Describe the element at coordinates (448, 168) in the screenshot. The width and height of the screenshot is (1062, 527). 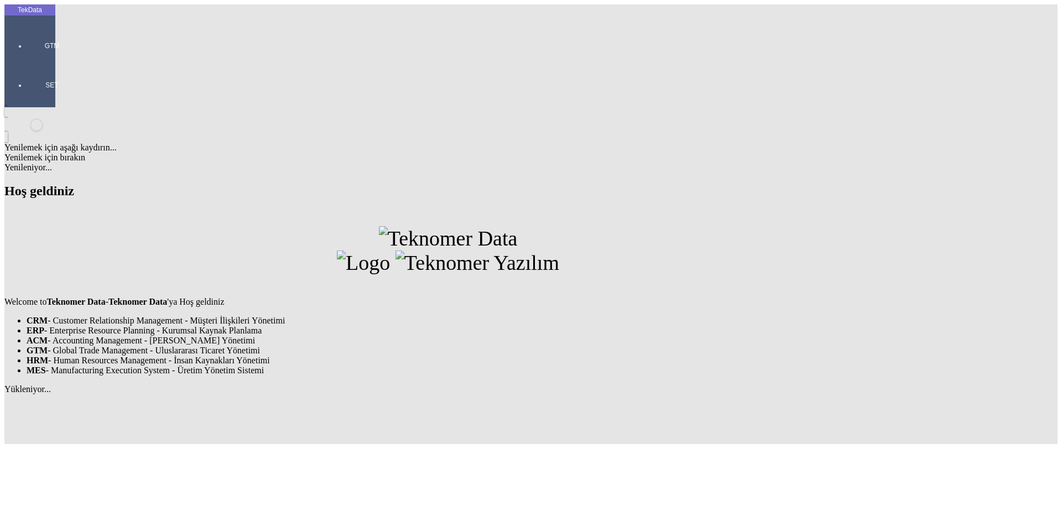
I see `div: Yenileniyor...` at that location.